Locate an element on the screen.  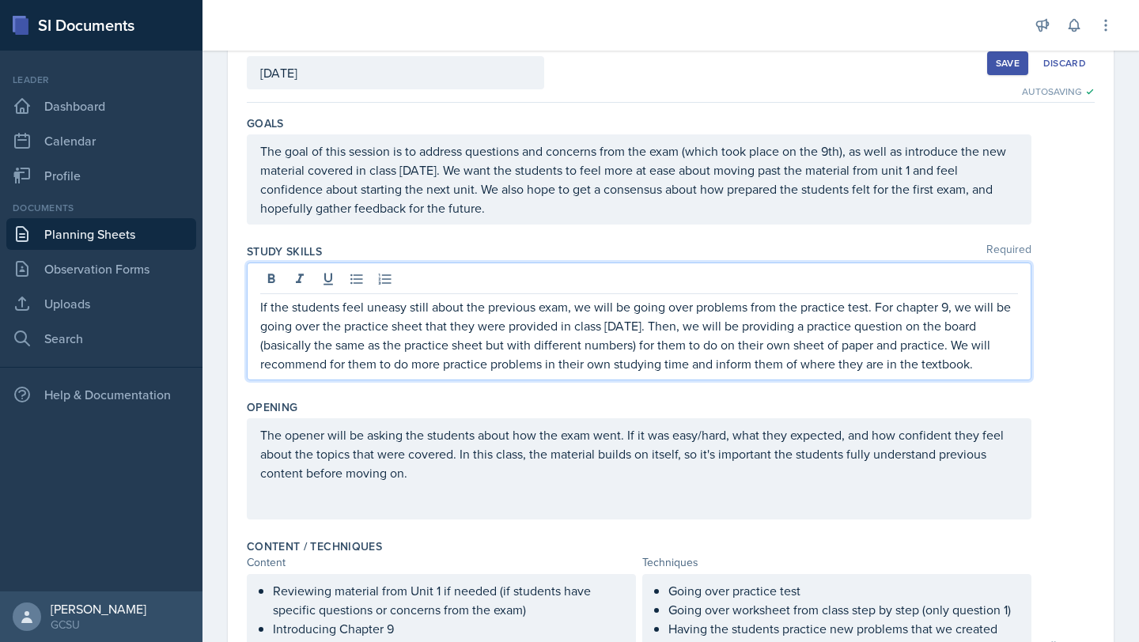
div: GCSU is located at coordinates (98, 625).